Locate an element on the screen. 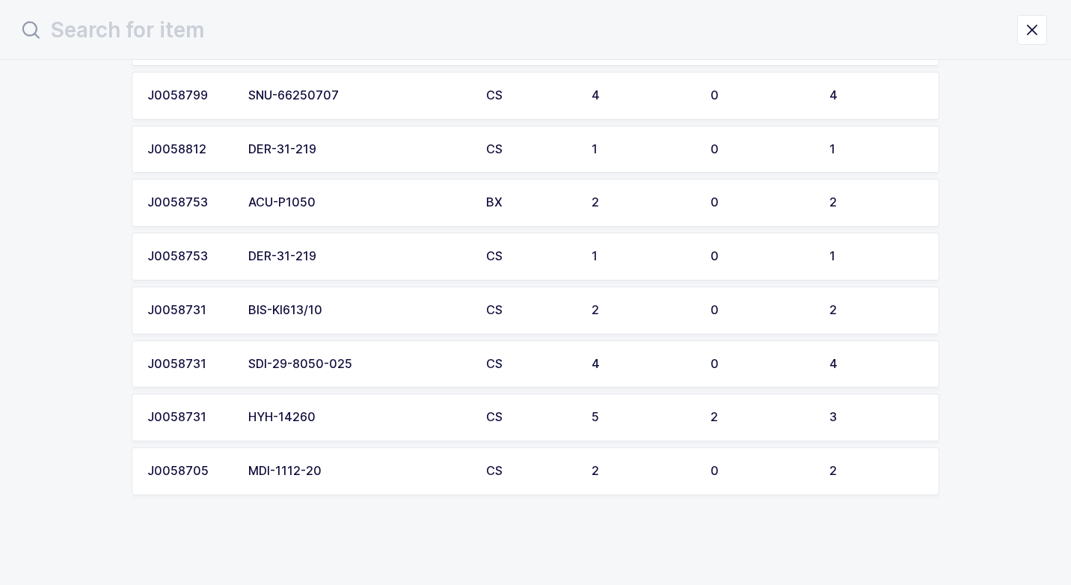 This screenshot has height=585, width=1071. div: 5 is located at coordinates (642, 417).